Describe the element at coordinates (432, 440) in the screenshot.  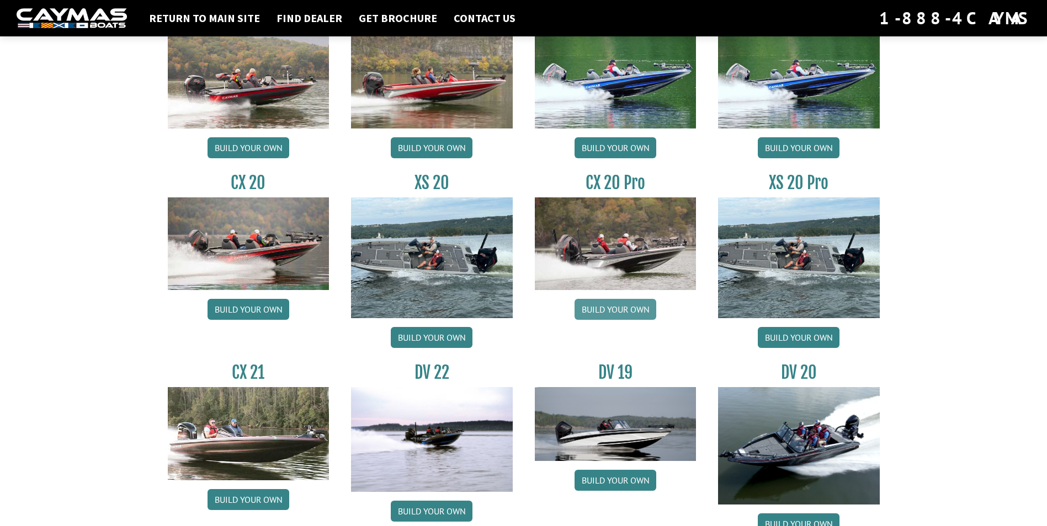
I see `img: DV22_original_motor_cropped_for_caymas_connect.jpg` at that location.